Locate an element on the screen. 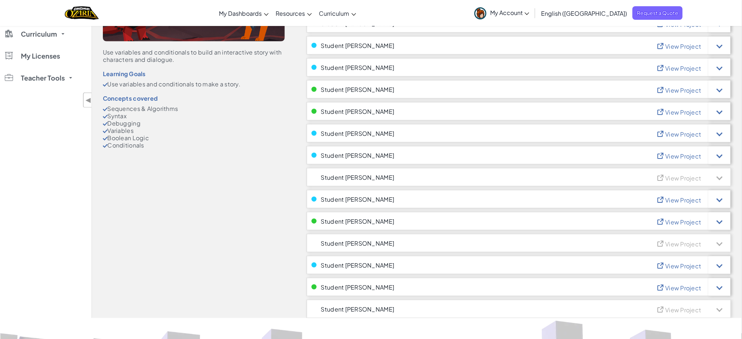 The height and width of the screenshot is (339, 742). li: Variables is located at coordinates (194, 131).